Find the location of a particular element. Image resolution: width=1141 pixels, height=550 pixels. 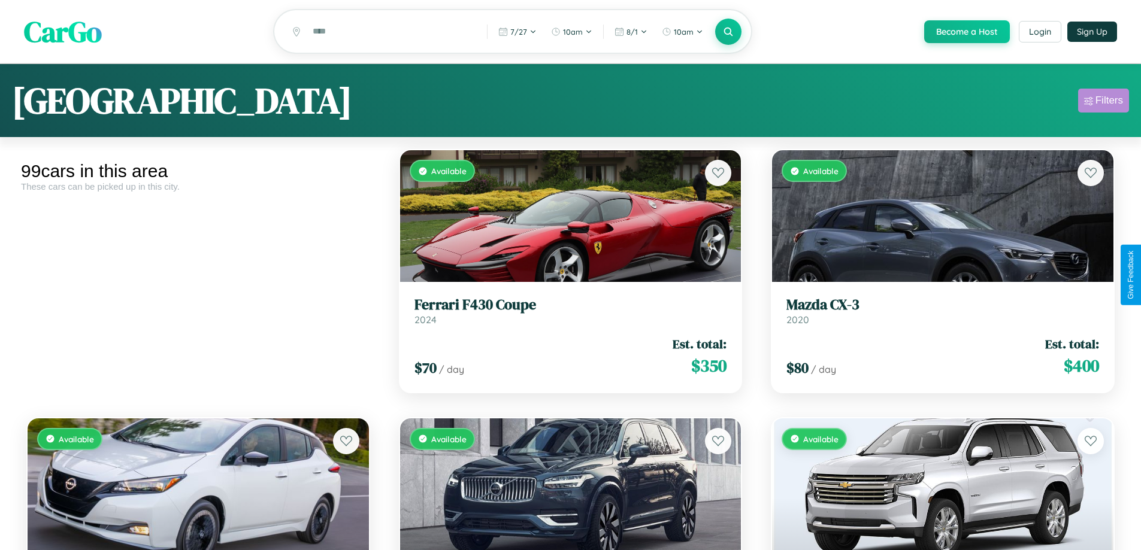

div: These cars can be picked up in this city. is located at coordinates (198, 186).